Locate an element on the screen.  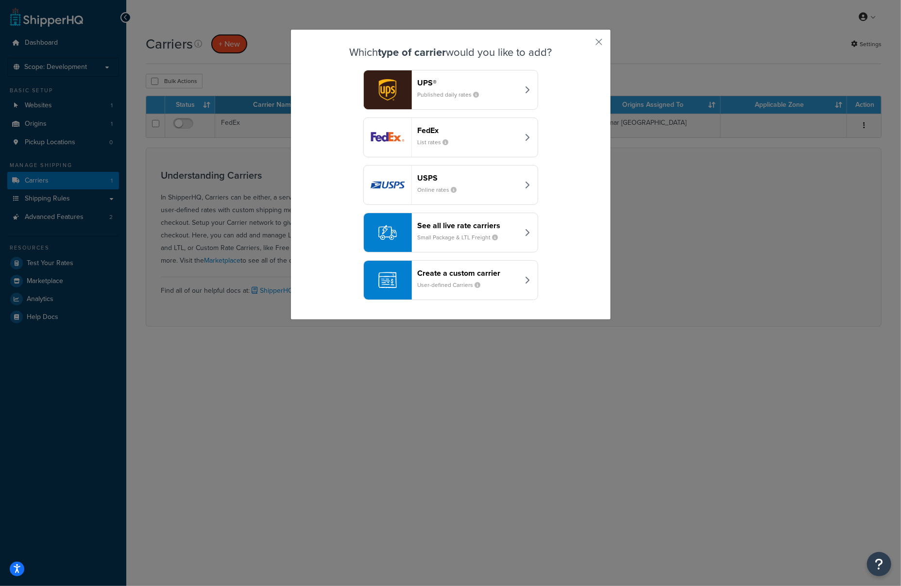
button: usps logoUSPSOnline rates is located at coordinates (451, 185).